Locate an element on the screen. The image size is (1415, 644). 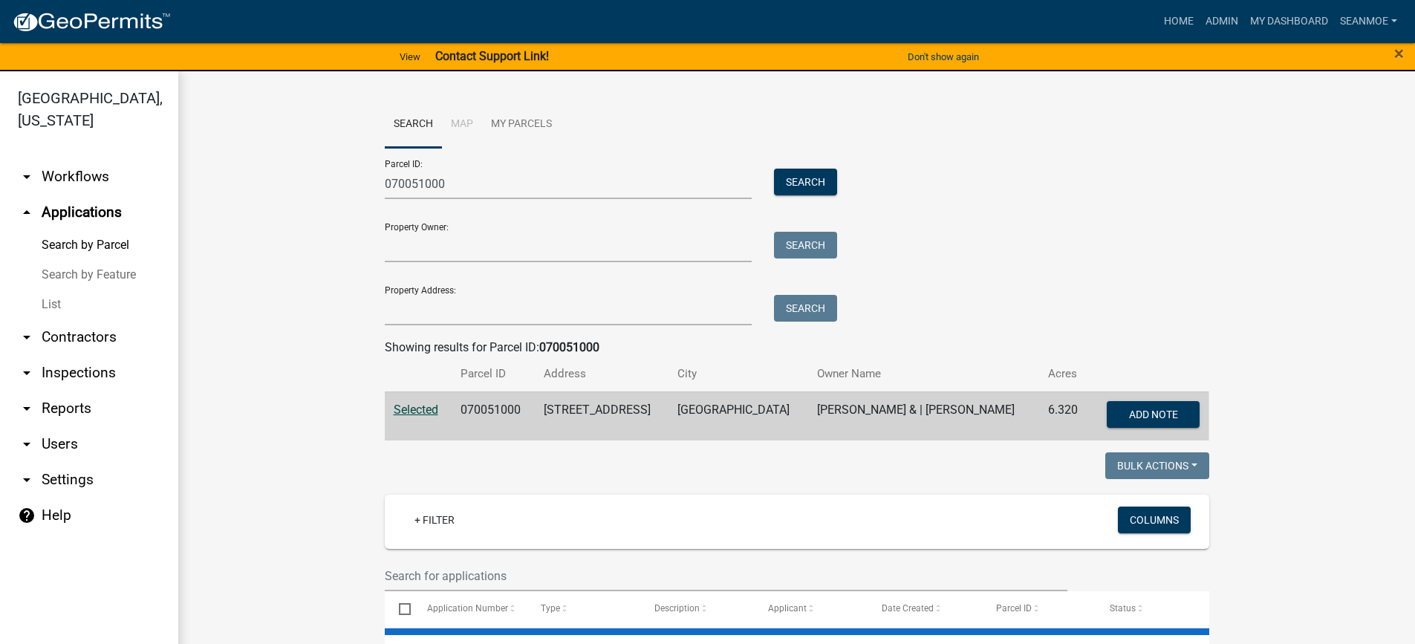
span: Selected is located at coordinates (416, 409).